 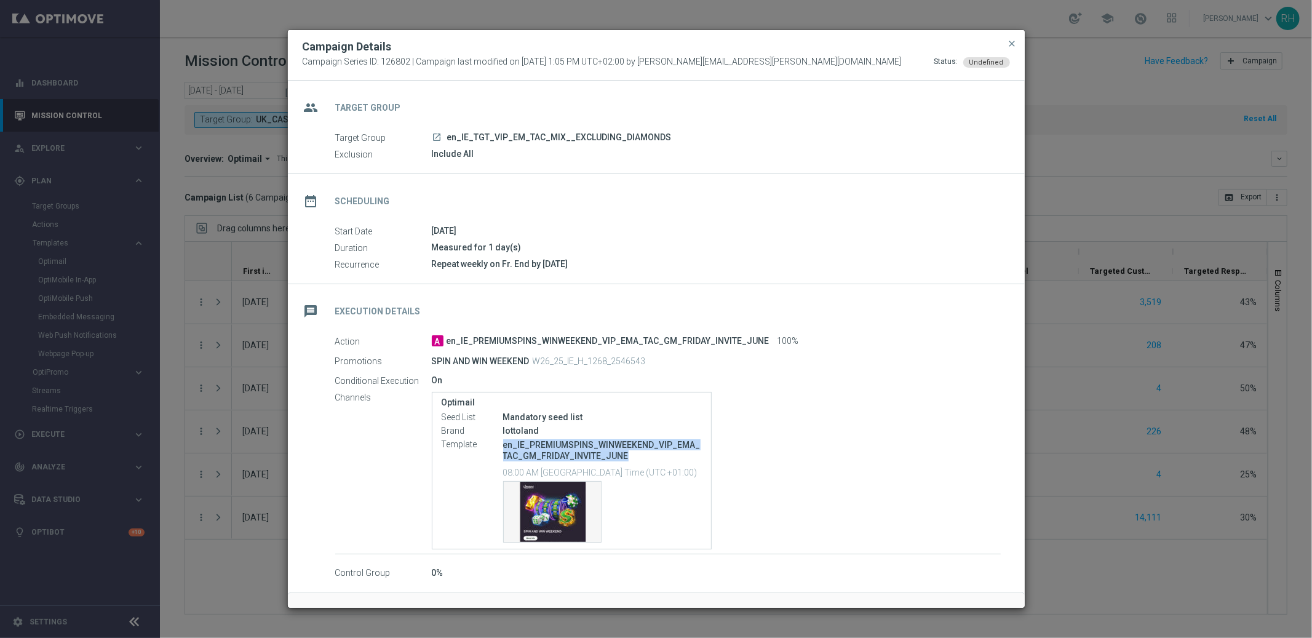 I want to click on label: Exclusion, so click(x=383, y=154).